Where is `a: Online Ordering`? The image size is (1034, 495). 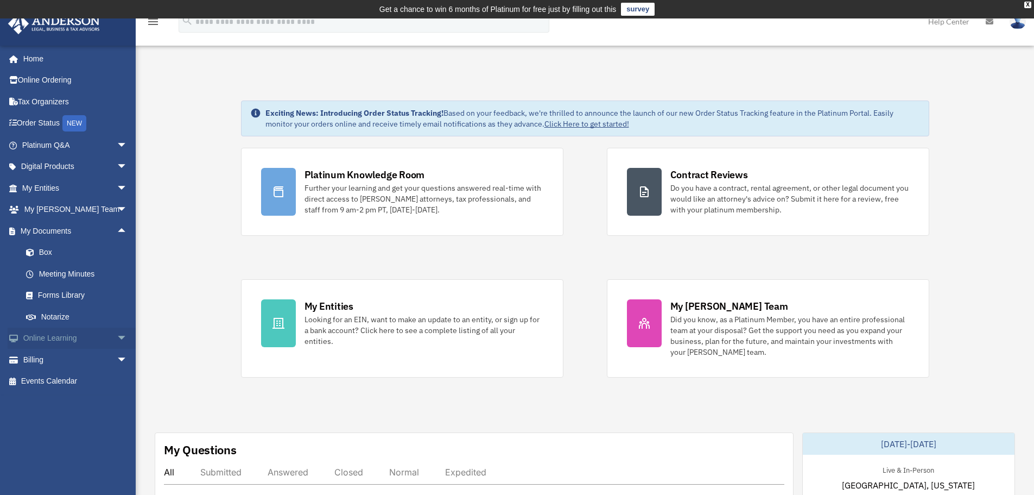
a: Online Ordering is located at coordinates (75, 80).